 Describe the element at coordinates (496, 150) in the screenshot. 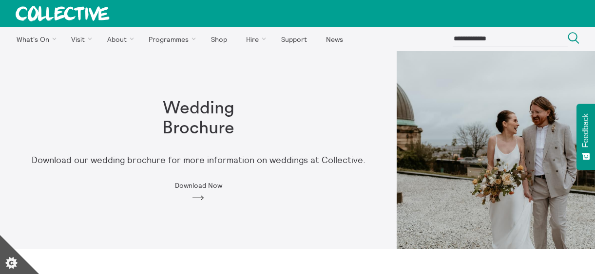

I see `img: Modern art shoot Claire Fleck 10` at that location.